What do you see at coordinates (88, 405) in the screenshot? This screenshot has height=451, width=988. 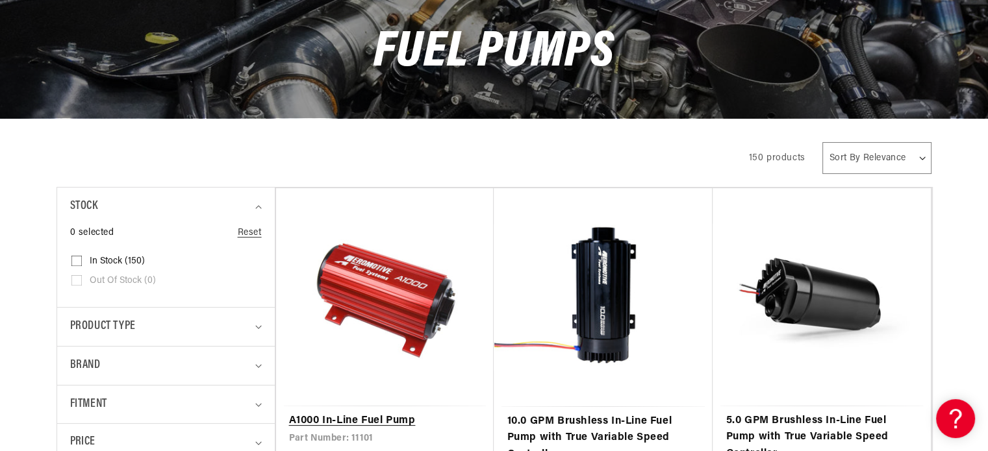 I see `span: Fitment` at bounding box center [88, 405].